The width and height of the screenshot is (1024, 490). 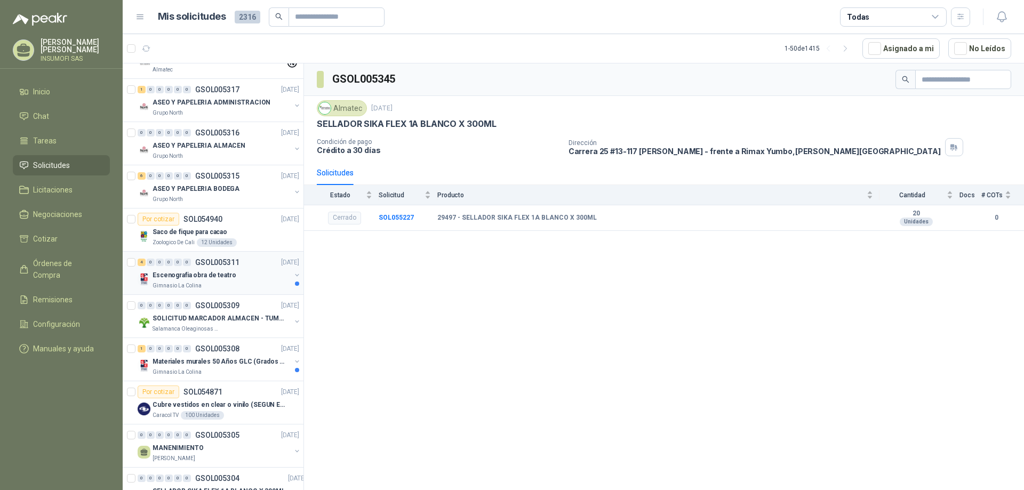 What do you see at coordinates (61, 269) in the screenshot?
I see `a: Órdenes de Compra` at bounding box center [61, 269].